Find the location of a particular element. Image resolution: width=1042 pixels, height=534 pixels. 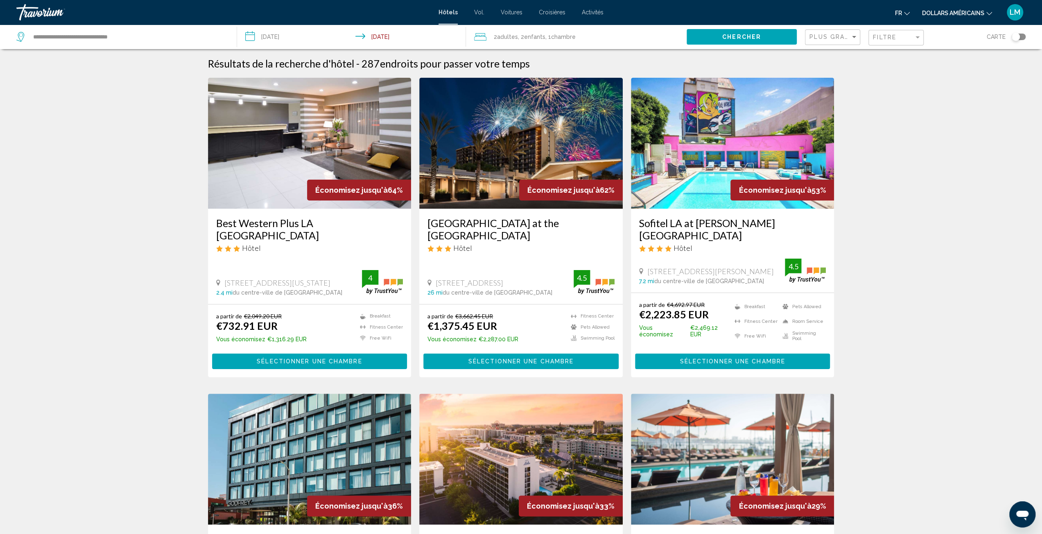

span: 2 is located at coordinates (505, 37).